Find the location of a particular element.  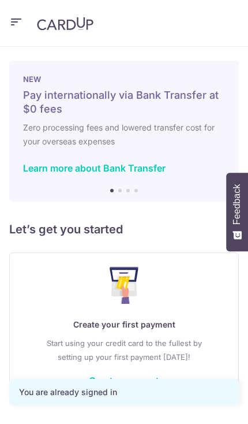

img: Make Payment is located at coordinates (124, 285).